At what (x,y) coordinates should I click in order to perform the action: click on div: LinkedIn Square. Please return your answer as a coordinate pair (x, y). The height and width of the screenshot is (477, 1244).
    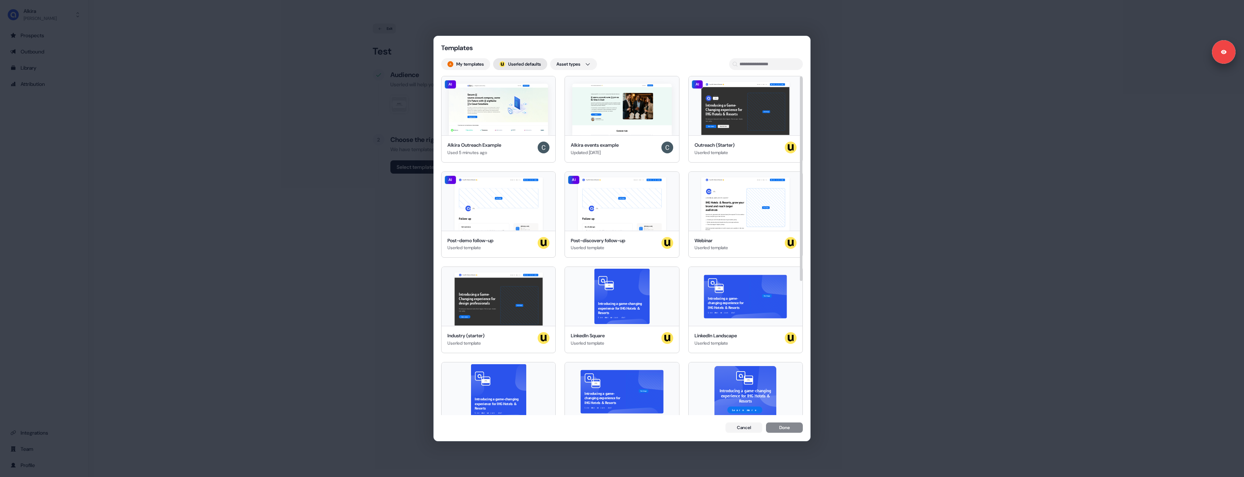
    Looking at the image, I should click on (588, 336).